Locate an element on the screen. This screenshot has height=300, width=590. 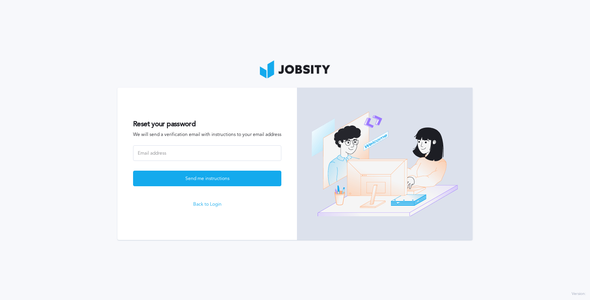
a: Back to Login is located at coordinates (207, 205).